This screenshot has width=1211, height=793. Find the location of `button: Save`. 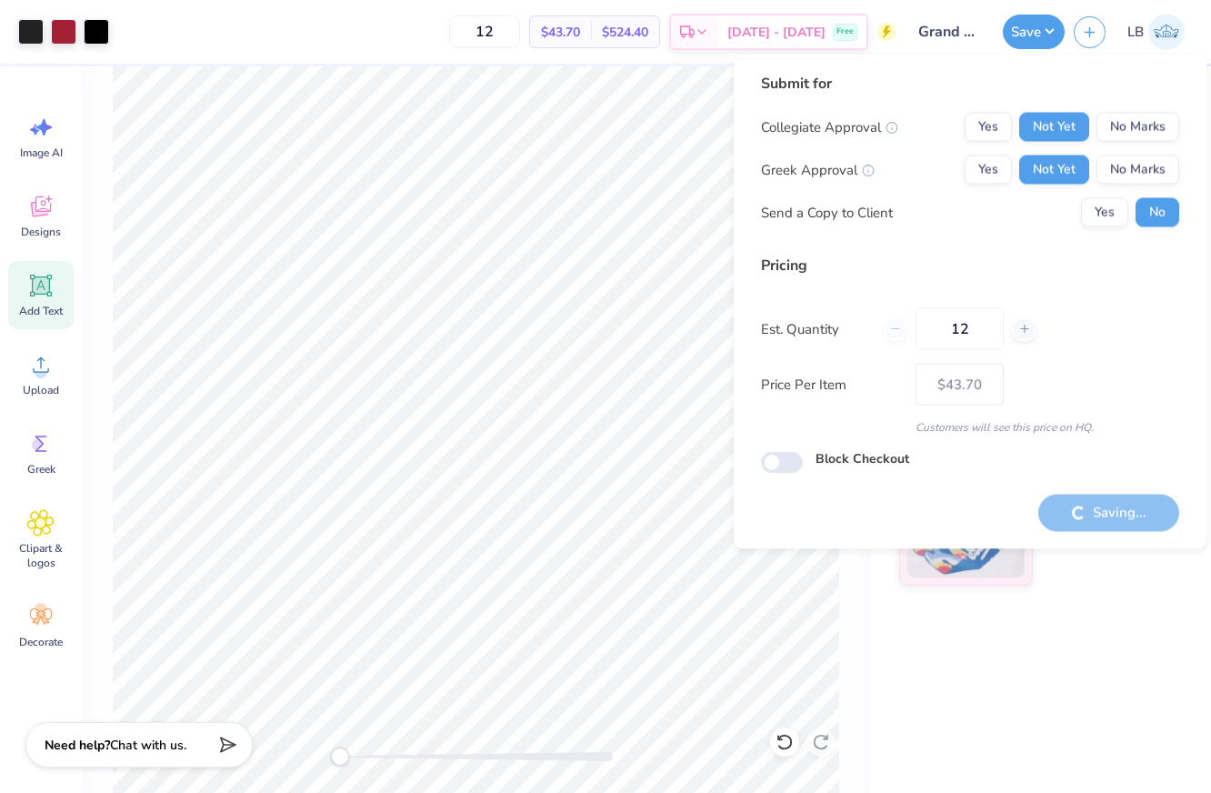

button: Save is located at coordinates (1034, 32).